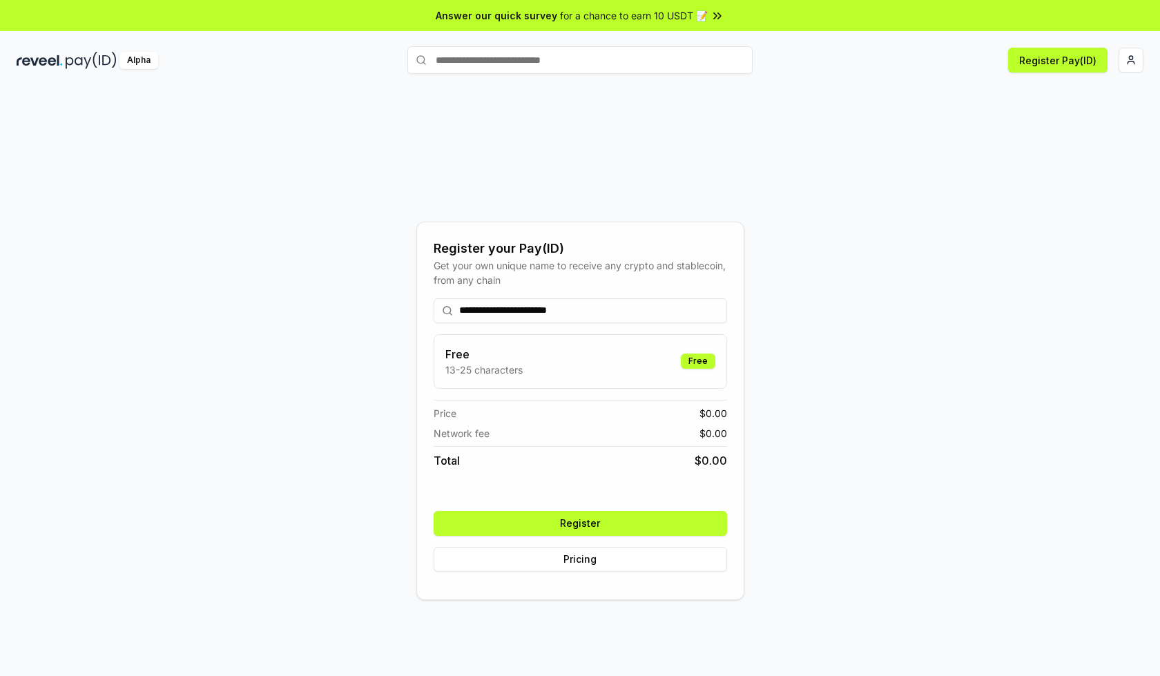  Describe the element at coordinates (580, 523) in the screenshot. I see `button: Register` at that location.